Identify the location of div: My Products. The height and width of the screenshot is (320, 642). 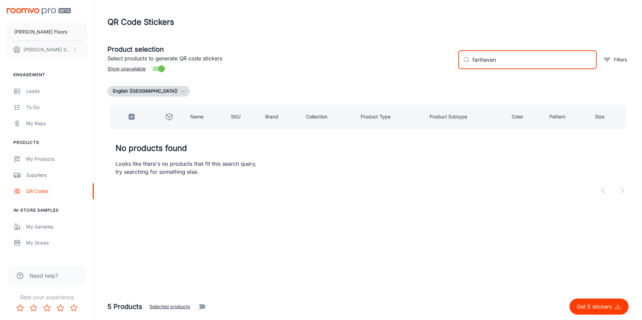
(56, 159).